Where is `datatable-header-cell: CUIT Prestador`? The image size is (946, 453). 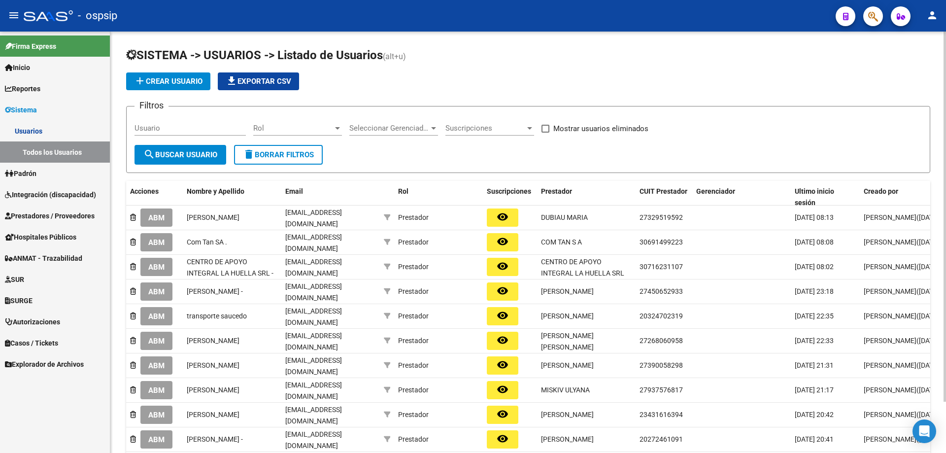
datatable-header-cell: CUIT Prestador is located at coordinates (664, 197).